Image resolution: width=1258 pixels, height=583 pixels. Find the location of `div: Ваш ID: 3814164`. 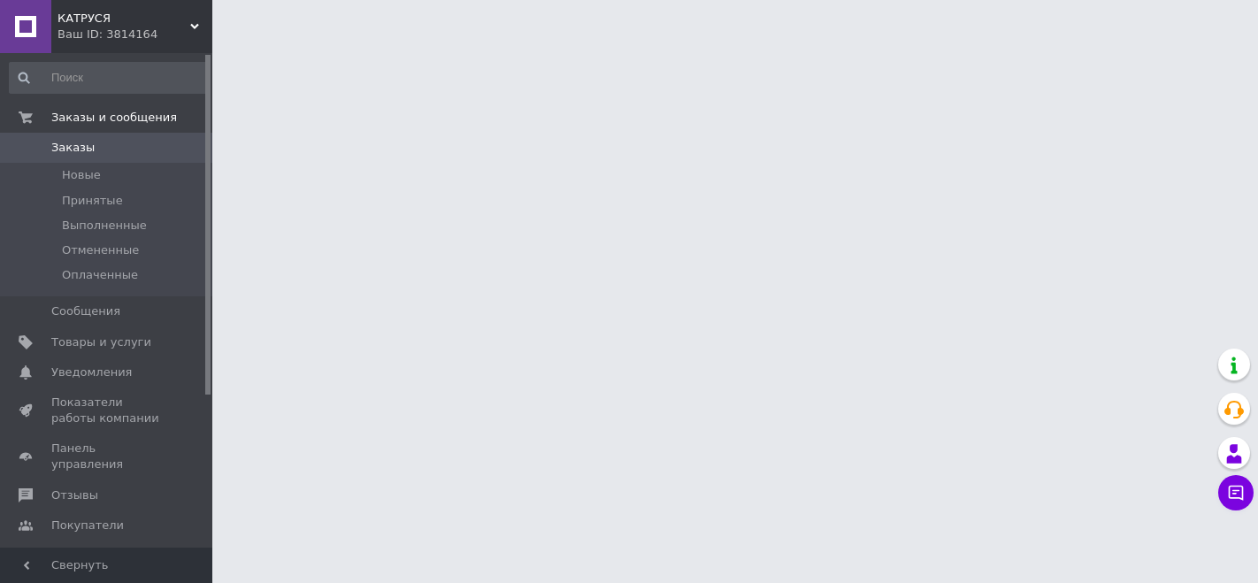

div: Ваш ID: 3814164 is located at coordinates (134, 34).